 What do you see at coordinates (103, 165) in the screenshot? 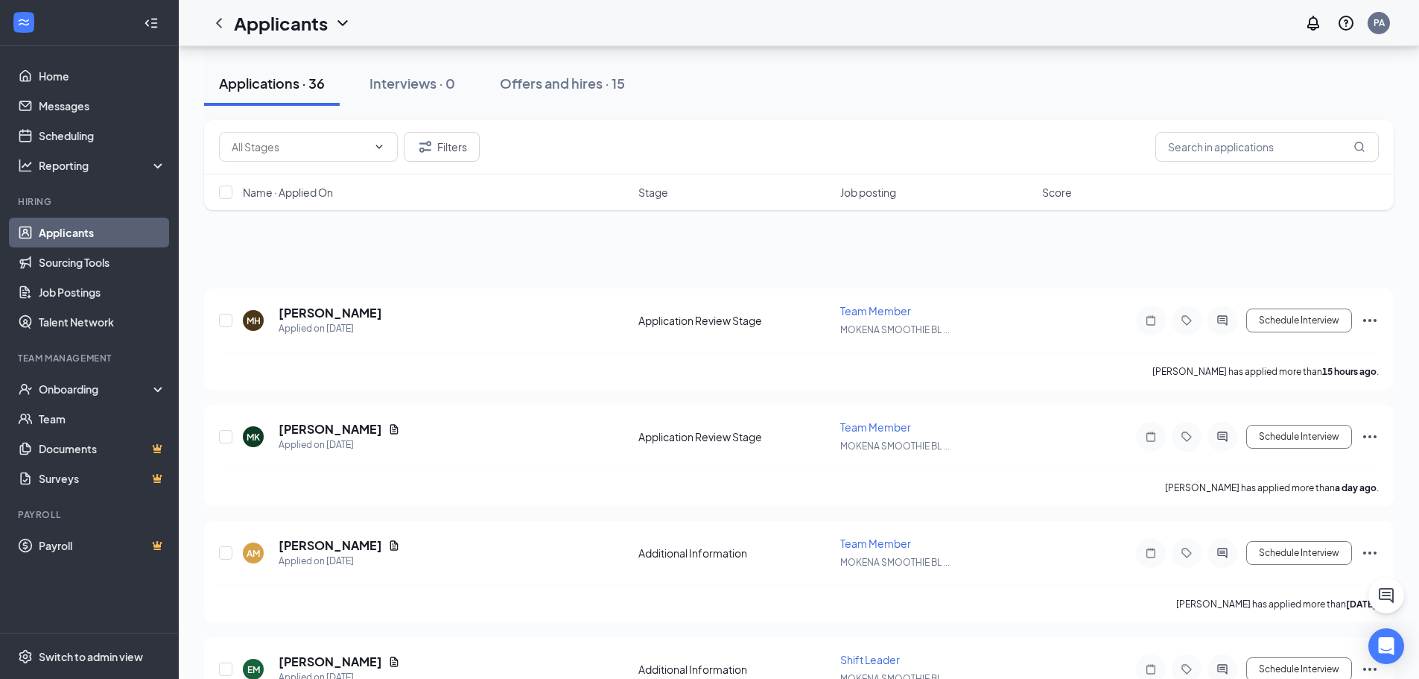
I see `div: Reporting` at bounding box center [103, 165].